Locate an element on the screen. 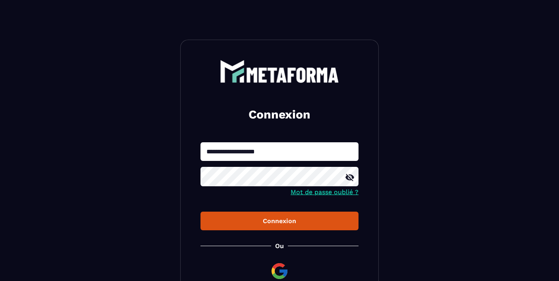  a: logo is located at coordinates (279, 71).